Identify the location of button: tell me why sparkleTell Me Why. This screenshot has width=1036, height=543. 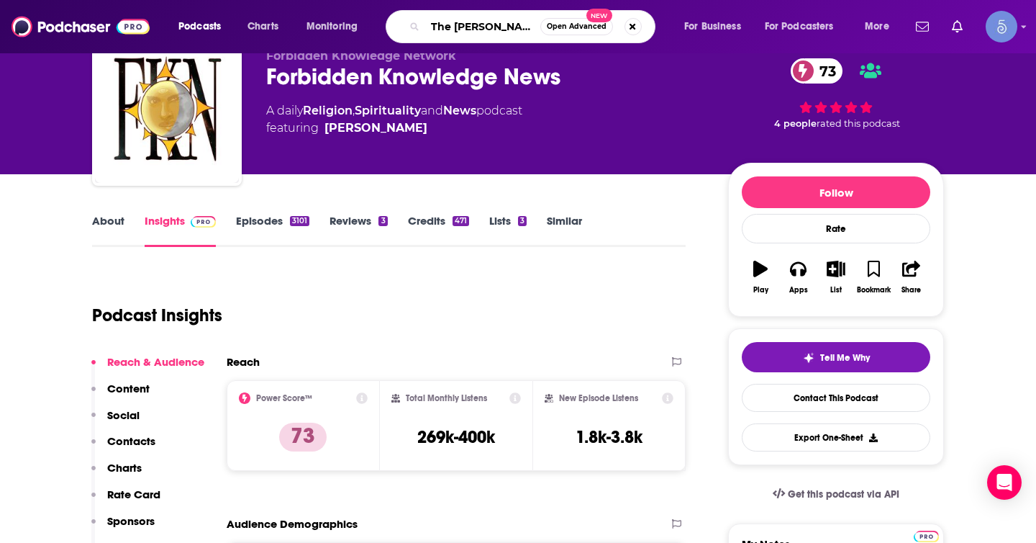
(836, 357).